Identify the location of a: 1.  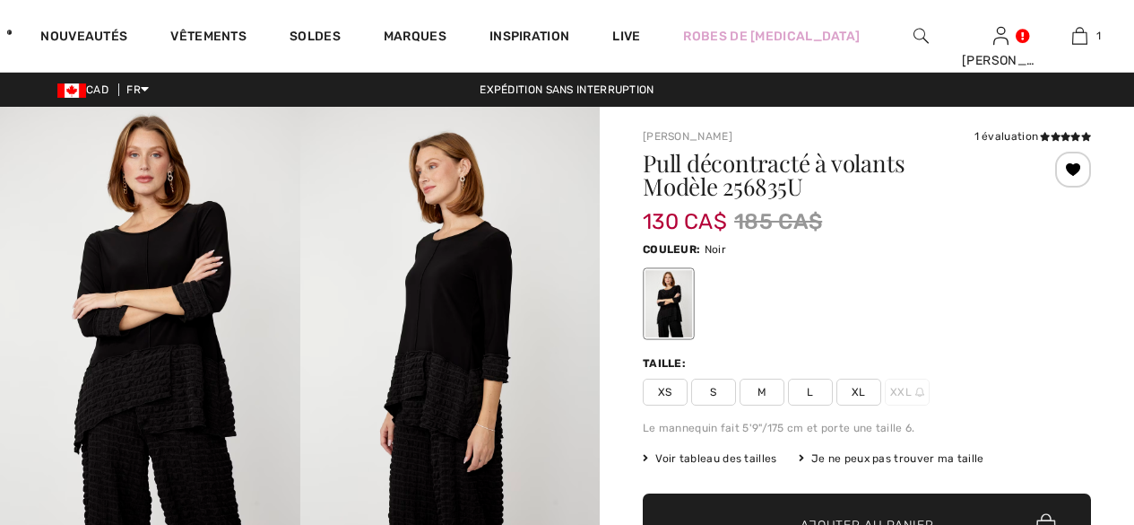
(1080, 36).